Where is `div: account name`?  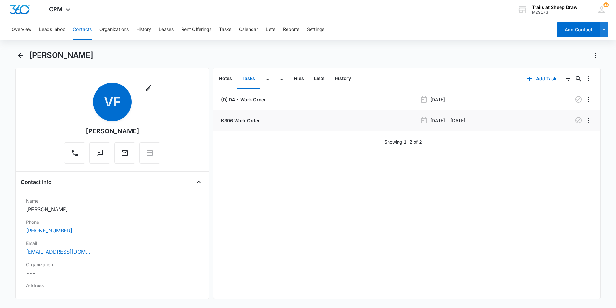 div: account name is located at coordinates (555, 7).